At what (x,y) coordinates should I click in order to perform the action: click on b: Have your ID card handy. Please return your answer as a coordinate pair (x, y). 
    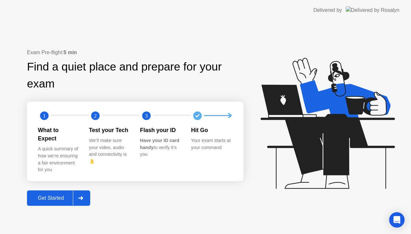
    Looking at the image, I should click on (160, 144).